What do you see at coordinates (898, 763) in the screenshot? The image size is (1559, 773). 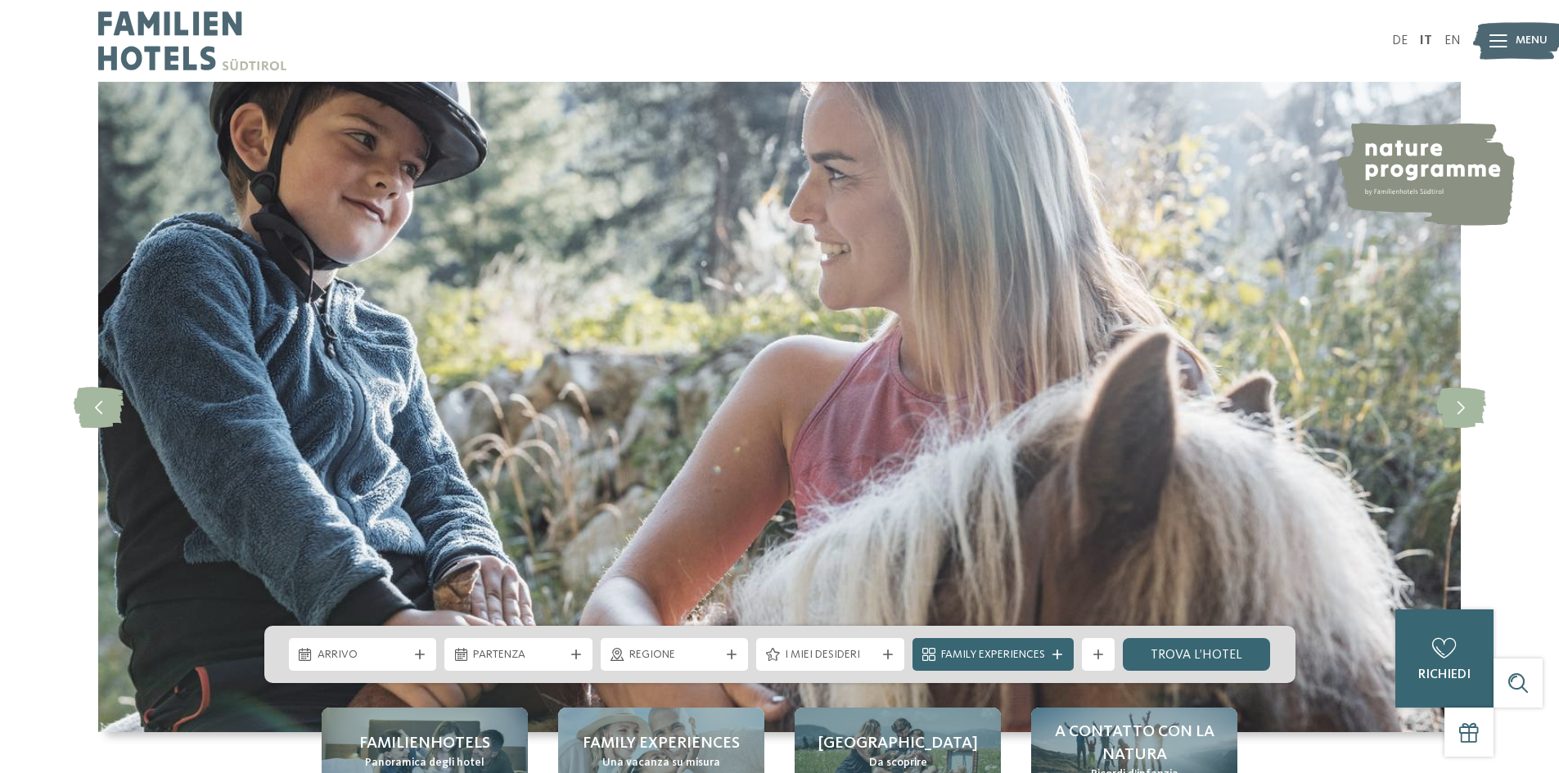 I see `span: Da scoprire` at bounding box center [898, 763].